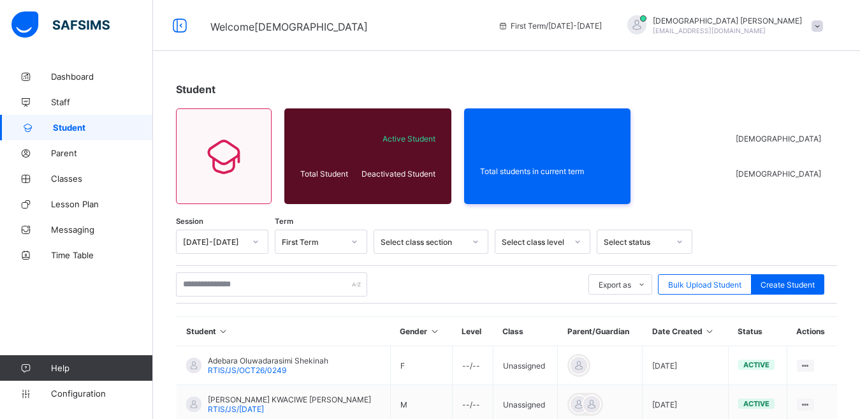  I want to click on span: Lesson Plan, so click(102, 204).